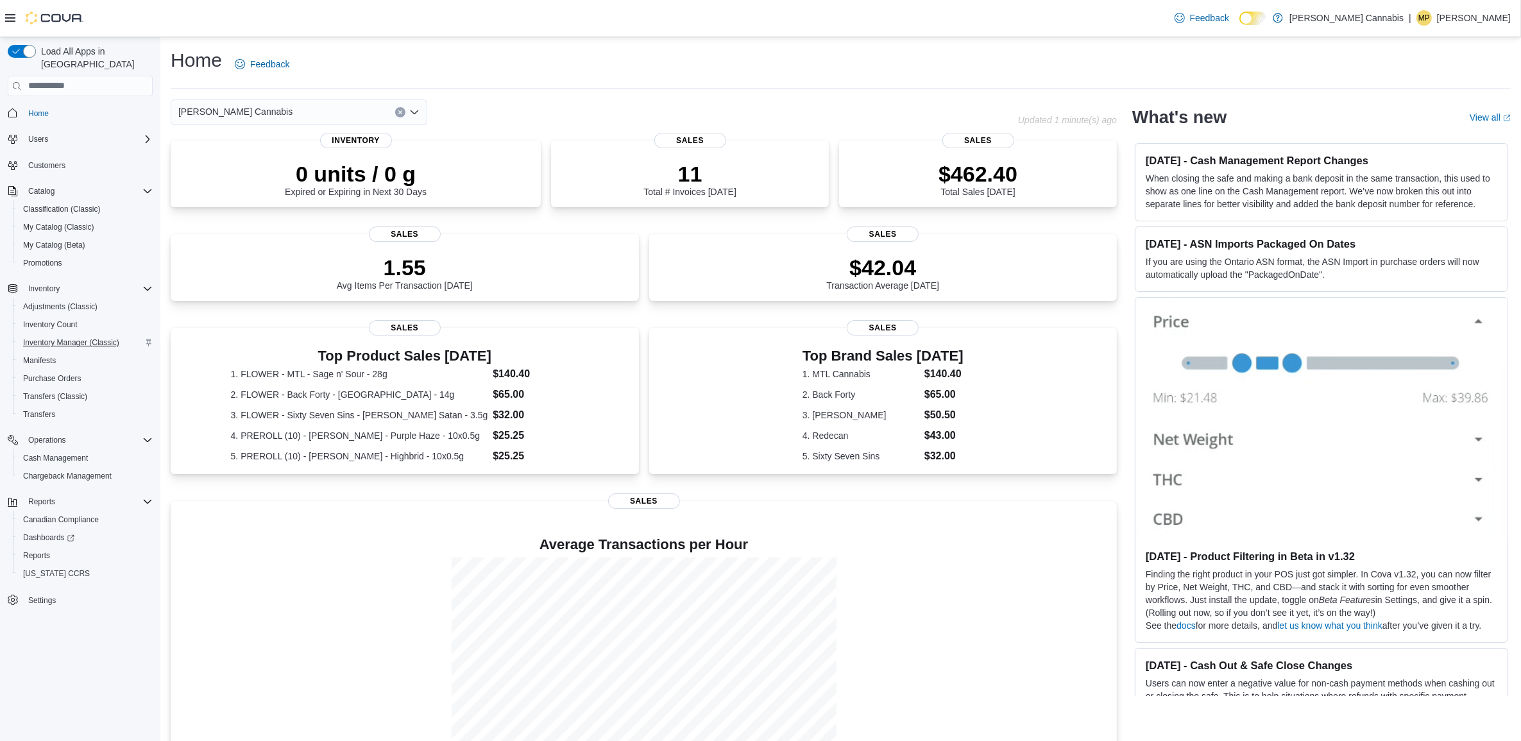  I want to click on a: Inventory Manager (Classic), so click(71, 343).